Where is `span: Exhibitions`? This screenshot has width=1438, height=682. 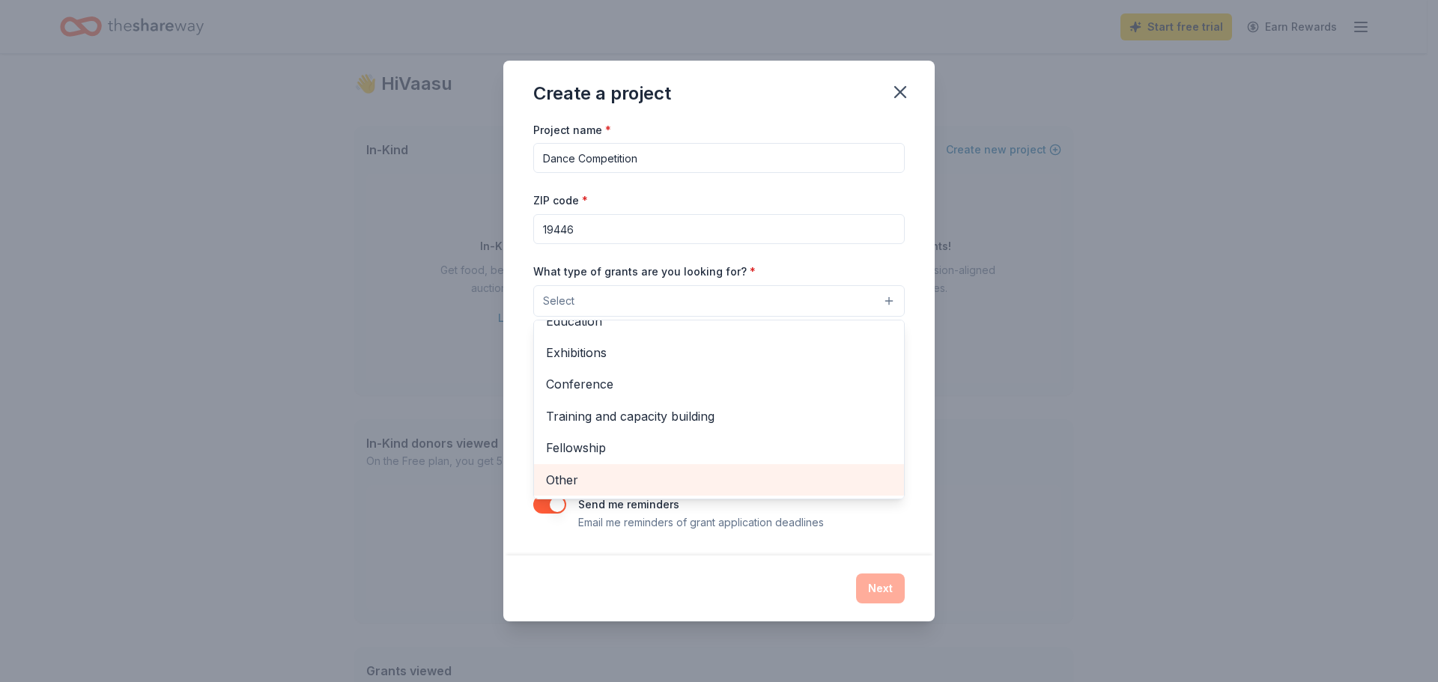
span: Exhibitions is located at coordinates (719, 353).